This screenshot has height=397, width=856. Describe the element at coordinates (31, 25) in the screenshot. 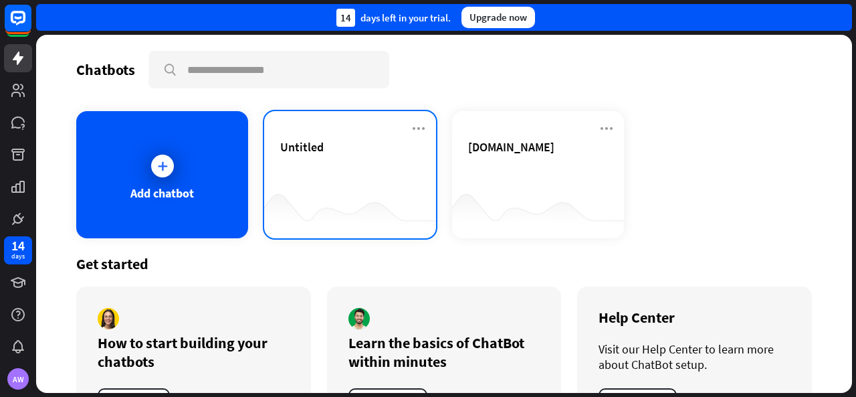

I see `button: Open LiveChat chat widget` at that location.